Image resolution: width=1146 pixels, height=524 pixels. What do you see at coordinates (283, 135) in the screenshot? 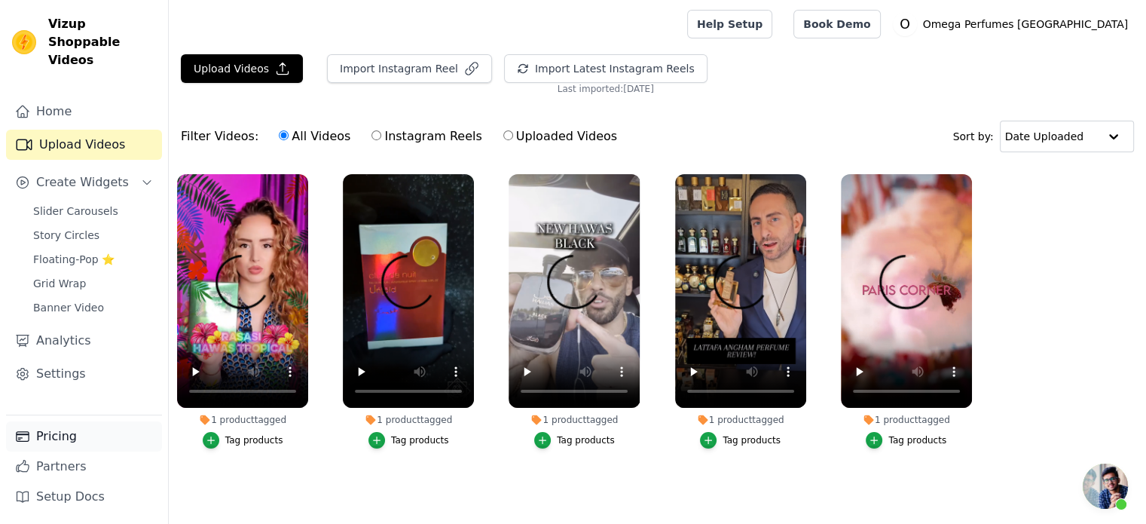
I see `input: All Videos` at bounding box center [283, 135].